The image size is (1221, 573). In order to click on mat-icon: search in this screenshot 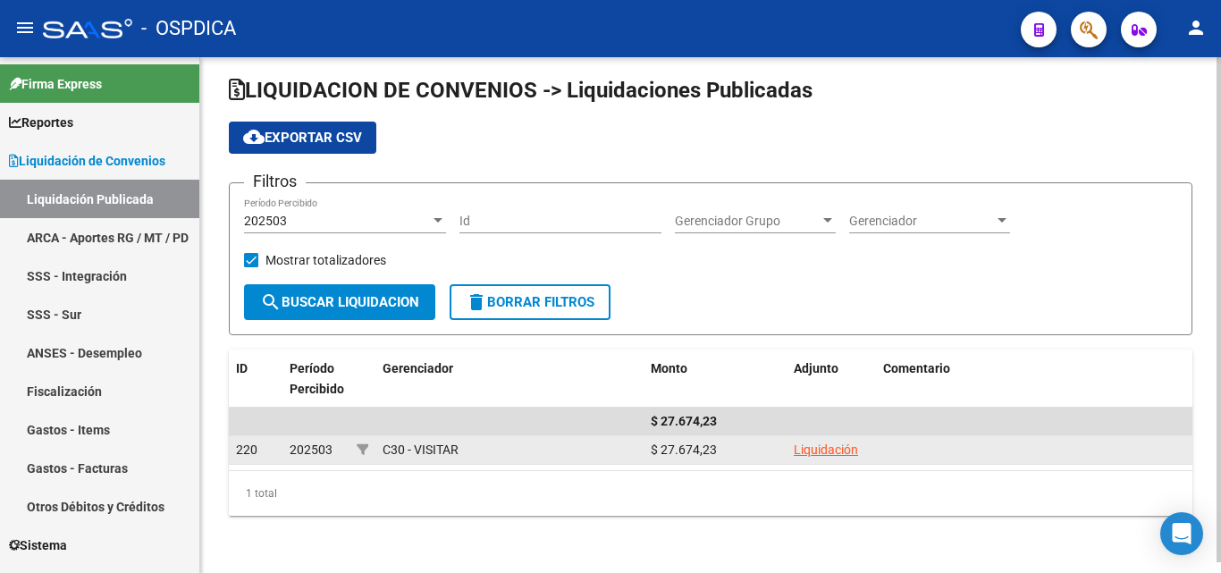, I will do `click(271, 302)`.